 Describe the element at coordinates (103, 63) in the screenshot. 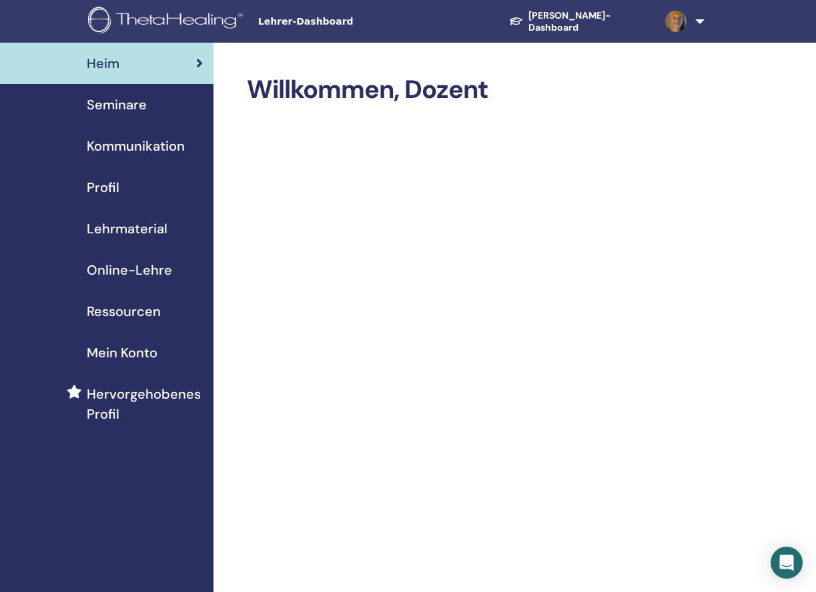

I see `span: Heim` at that location.